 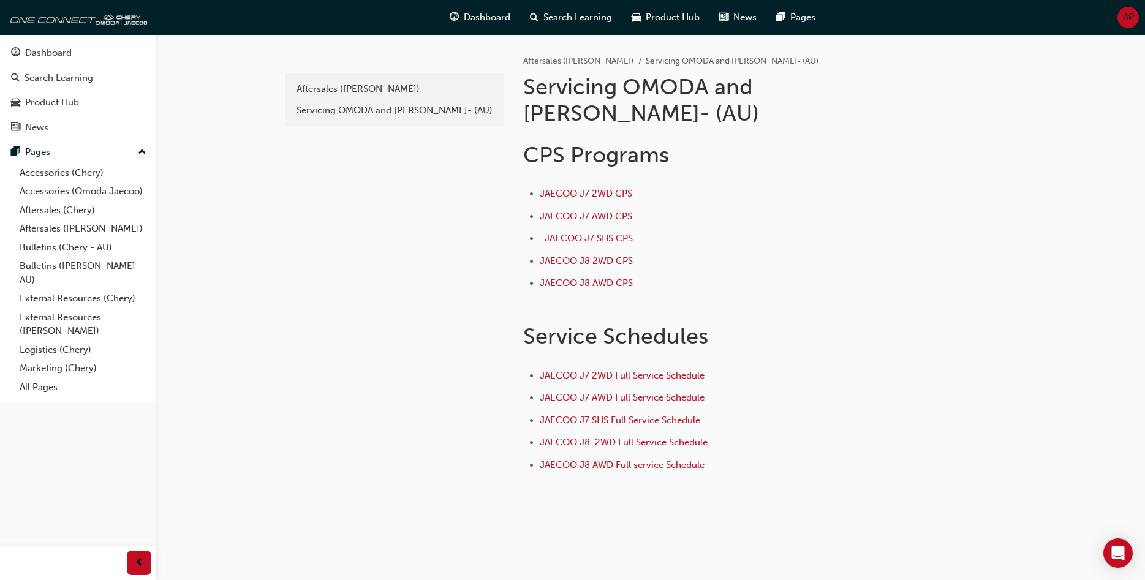 I want to click on span: Product Hub, so click(x=673, y=17).